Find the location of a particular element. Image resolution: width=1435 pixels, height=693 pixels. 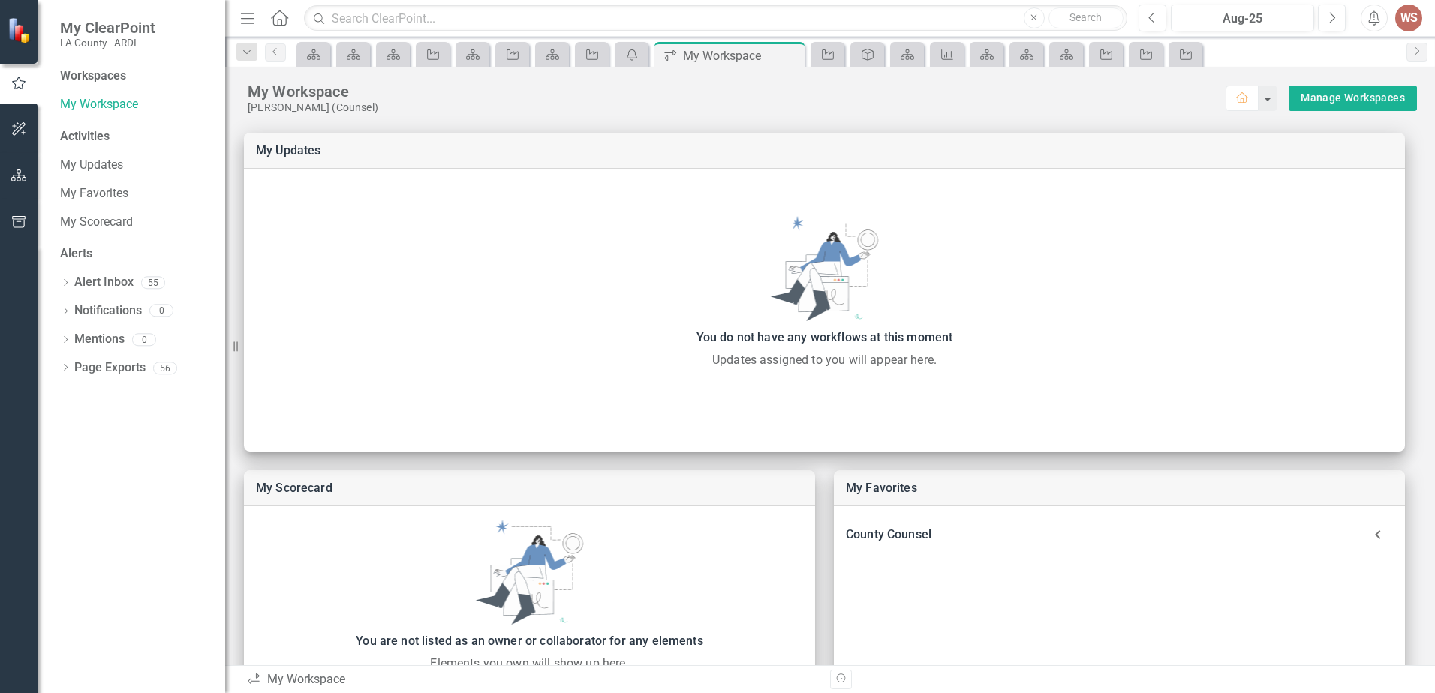

small: LA County - ARDI is located at coordinates (107, 43).